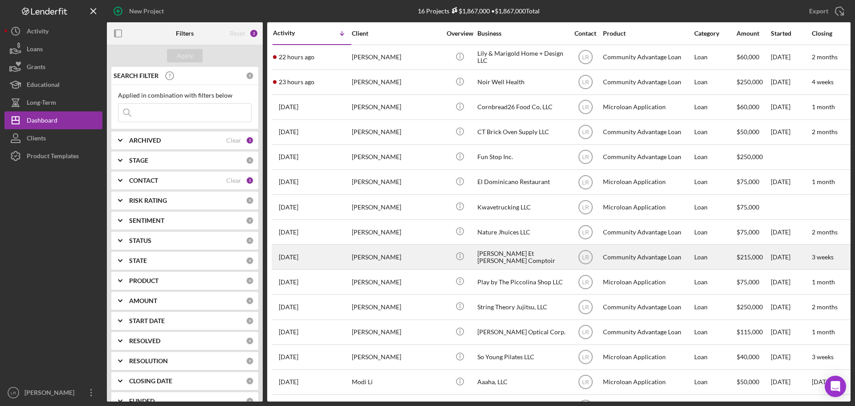 The height and width of the screenshot is (406, 855). What do you see at coordinates (753, 33) in the screenshot?
I see `div: Amount` at bounding box center [753, 33].